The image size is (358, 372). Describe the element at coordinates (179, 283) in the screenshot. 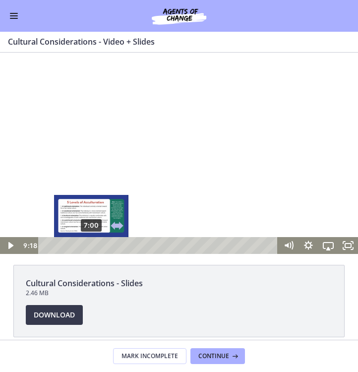

I see `span: Cultural Considerations - Slides` at that location.